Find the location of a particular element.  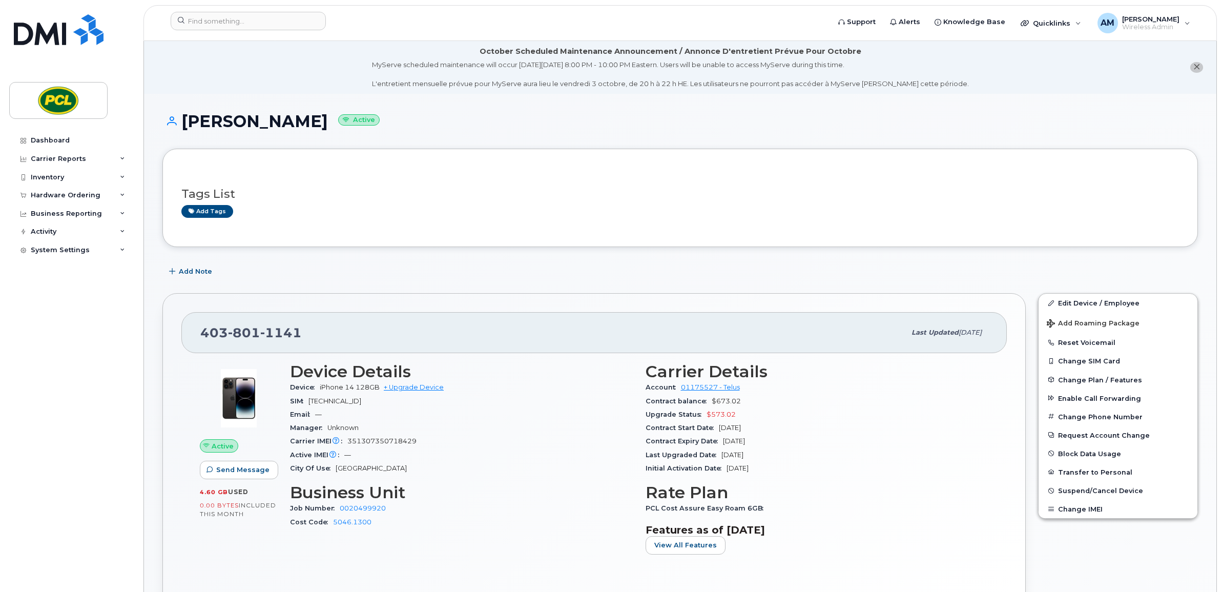

span: Upgrade Status is located at coordinates (676, 414).